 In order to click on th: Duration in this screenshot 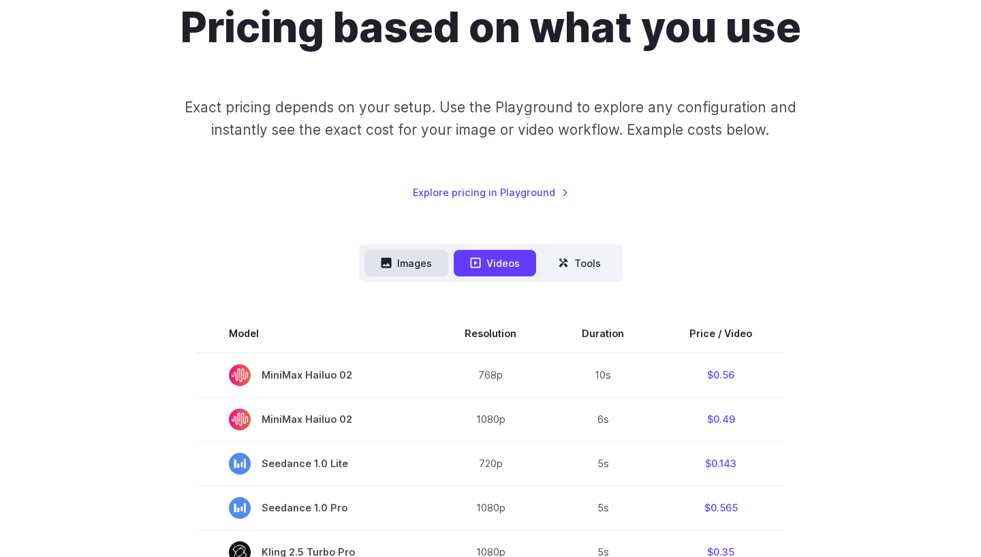, I will do `click(603, 334)`.